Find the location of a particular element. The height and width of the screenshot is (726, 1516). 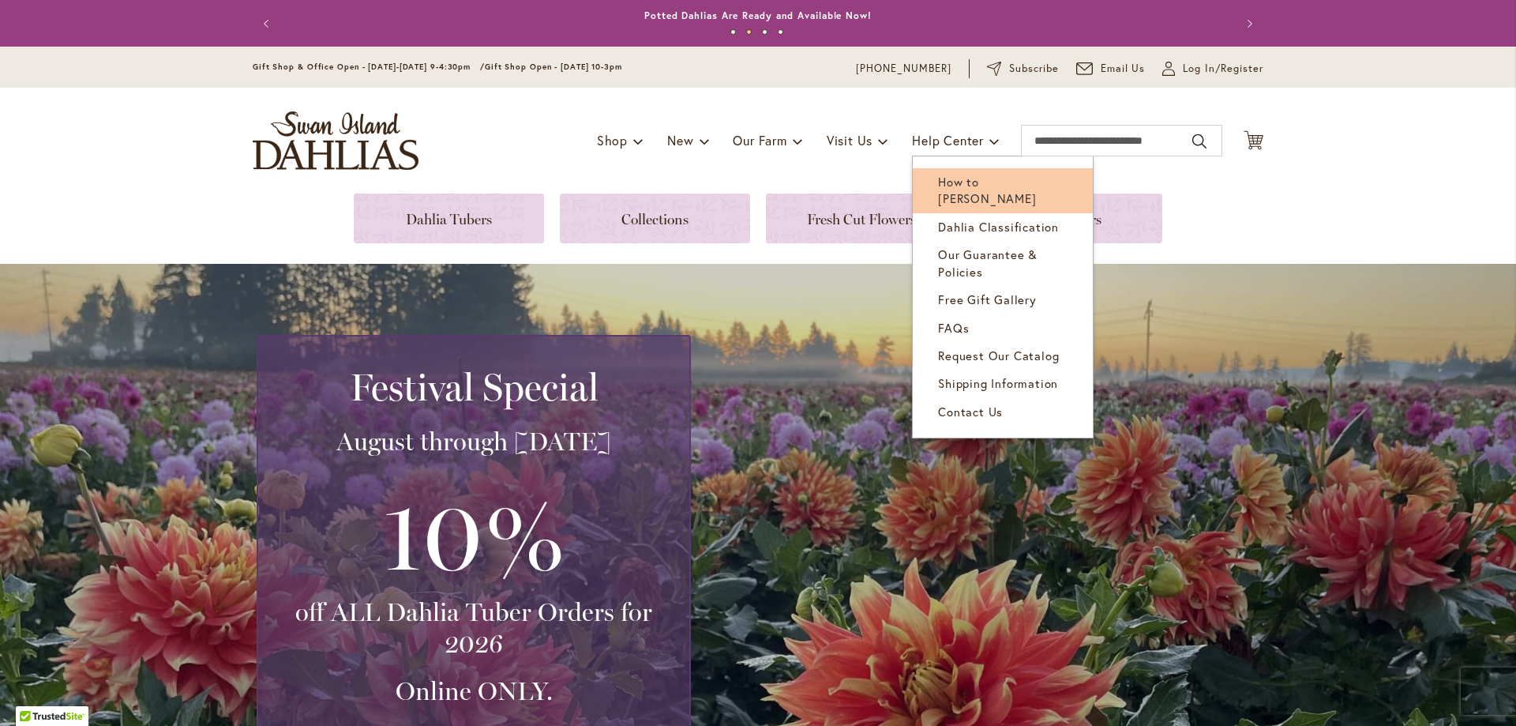

a: store logo is located at coordinates (336, 141).